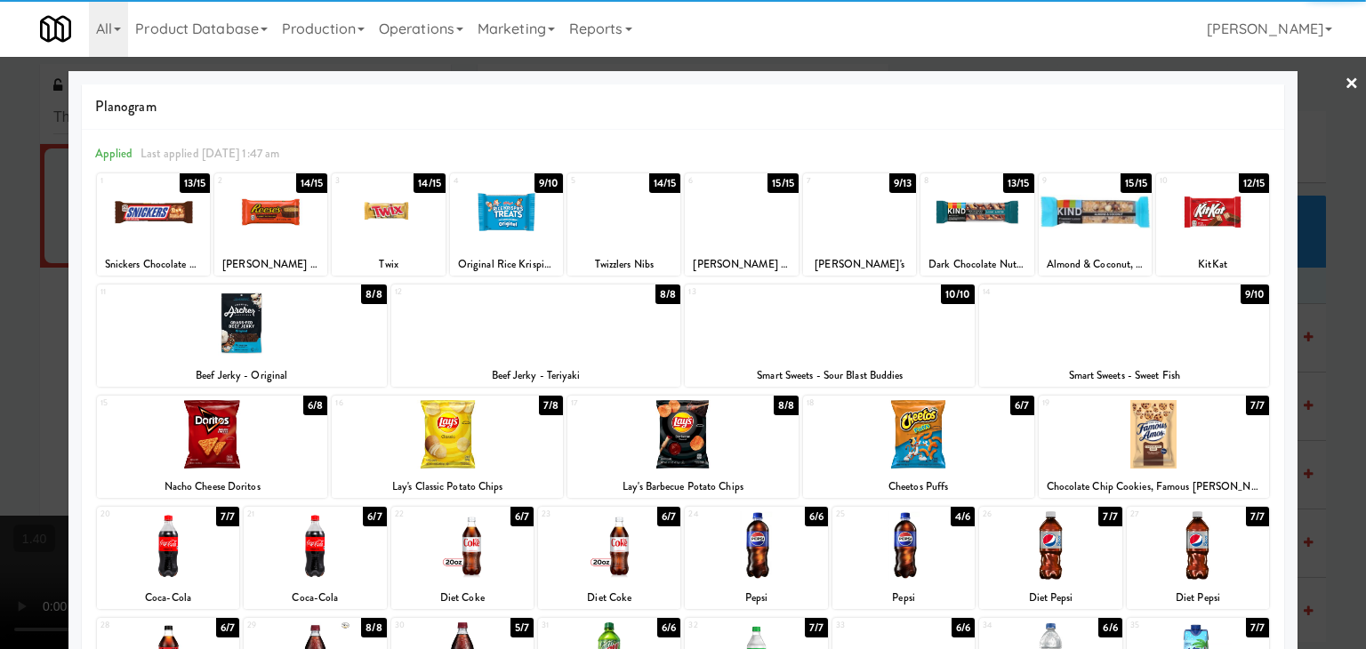 This screenshot has width=1366, height=649. Describe the element at coordinates (551, 406) in the screenshot. I see `div: 7/8` at that location.